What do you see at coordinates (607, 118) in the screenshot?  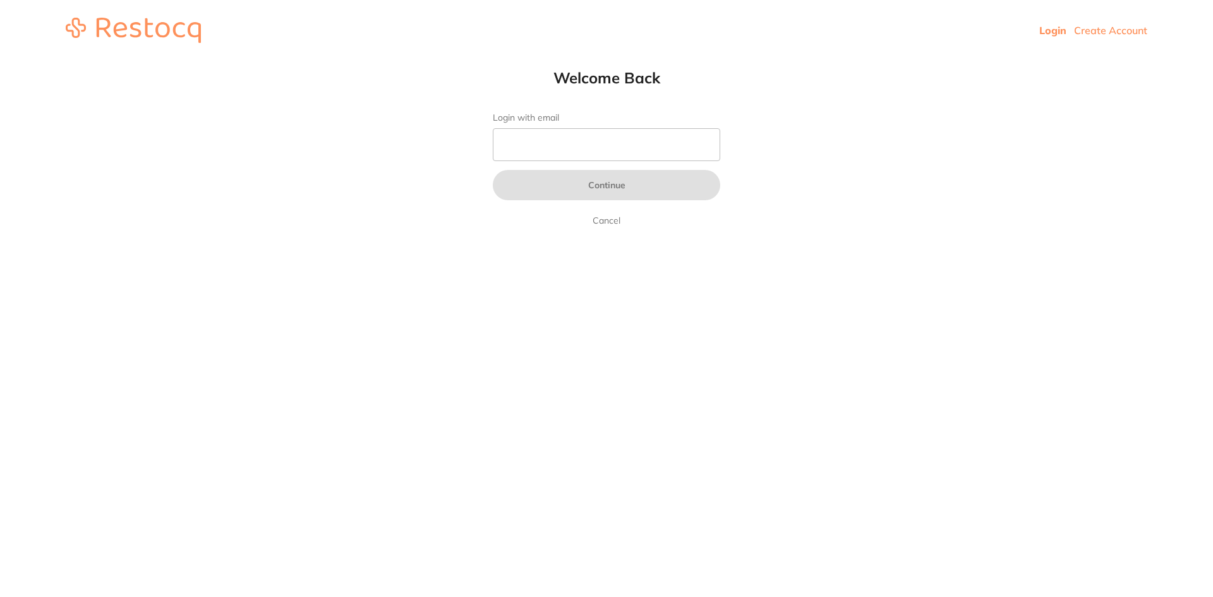 I see `label: Login with email` at bounding box center [607, 118].